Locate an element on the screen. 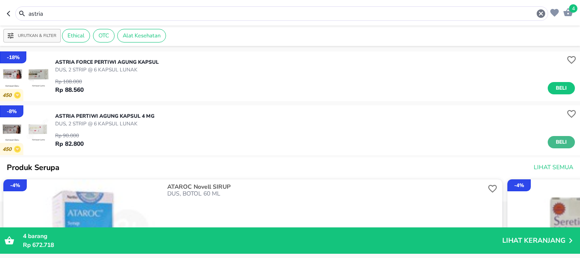 This screenshot has width=580, height=258. p: barang is located at coordinates (262, 236).